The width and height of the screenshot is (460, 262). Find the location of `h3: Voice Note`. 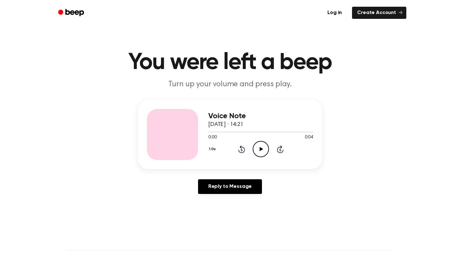

h3: Voice Note is located at coordinates (260, 116).